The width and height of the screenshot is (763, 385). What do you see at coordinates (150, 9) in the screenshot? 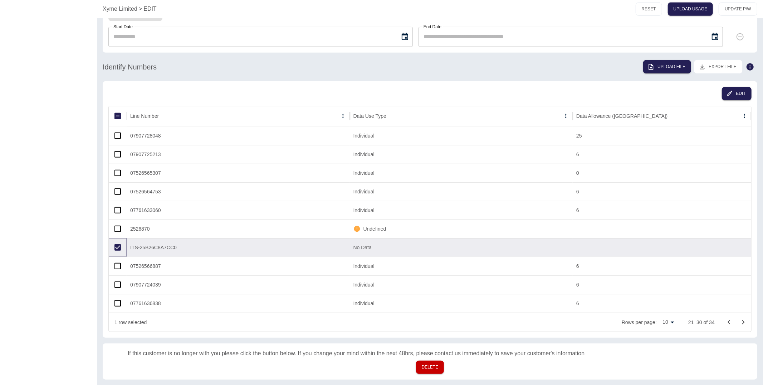
I see `p: EDIT` at bounding box center [150, 9].